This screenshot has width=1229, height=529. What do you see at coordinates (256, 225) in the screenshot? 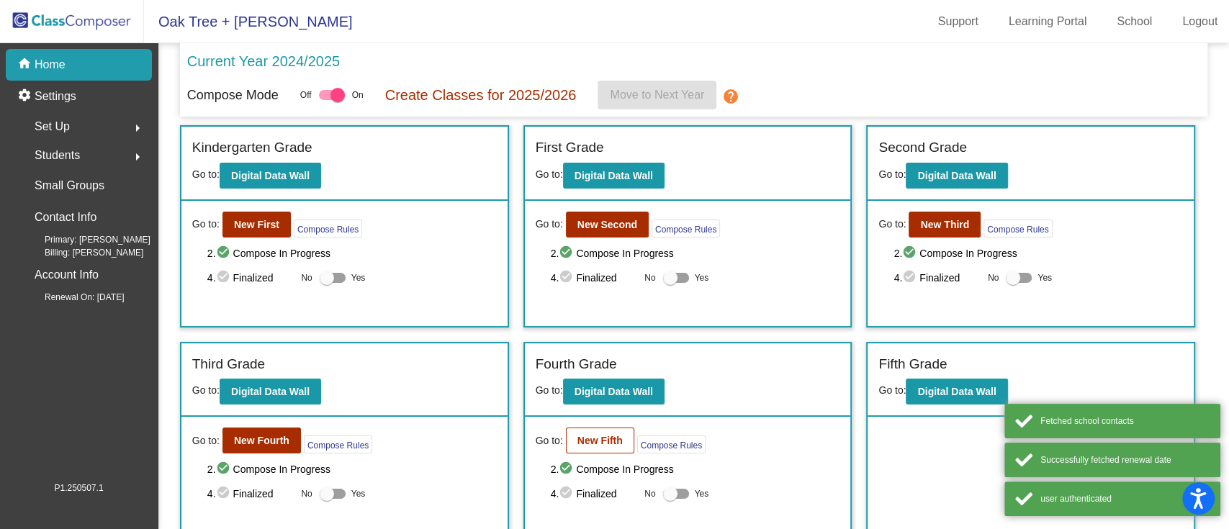
I see `button: New First` at bounding box center [256, 225].